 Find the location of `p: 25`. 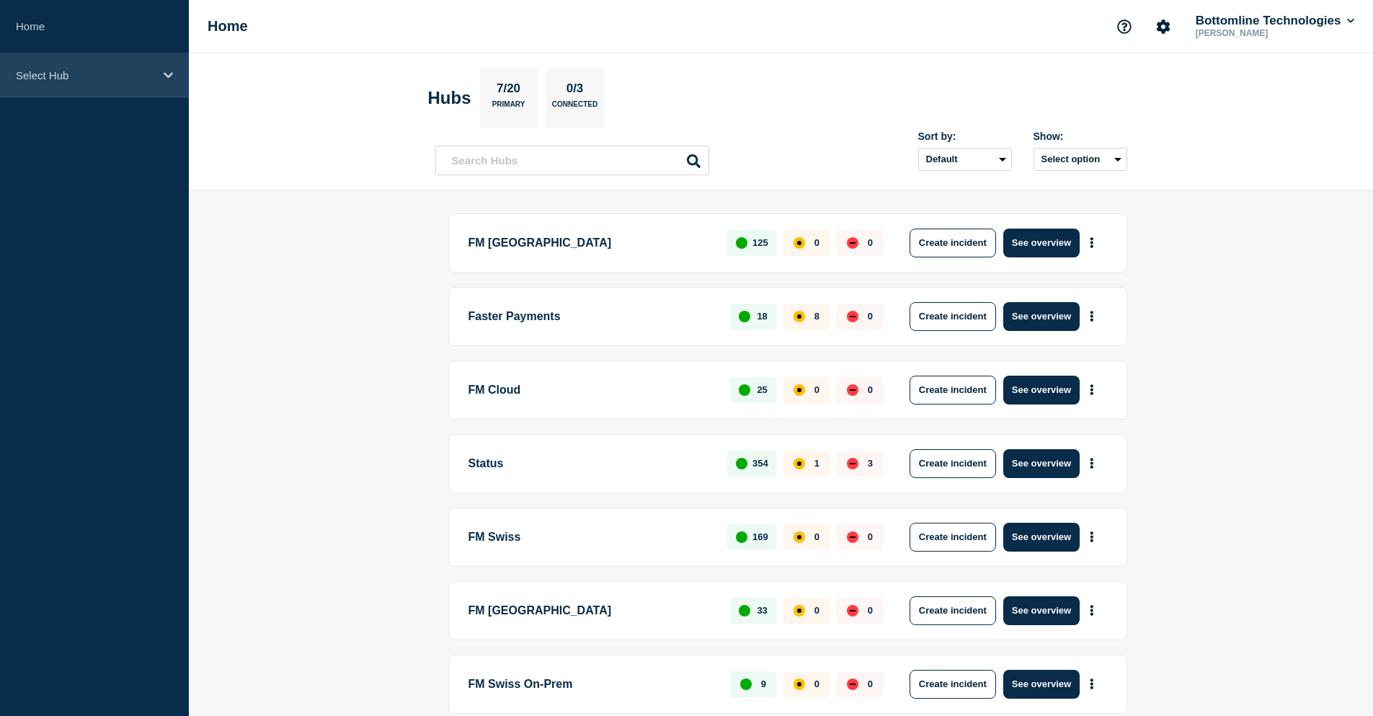

p: 25 is located at coordinates (762, 389).